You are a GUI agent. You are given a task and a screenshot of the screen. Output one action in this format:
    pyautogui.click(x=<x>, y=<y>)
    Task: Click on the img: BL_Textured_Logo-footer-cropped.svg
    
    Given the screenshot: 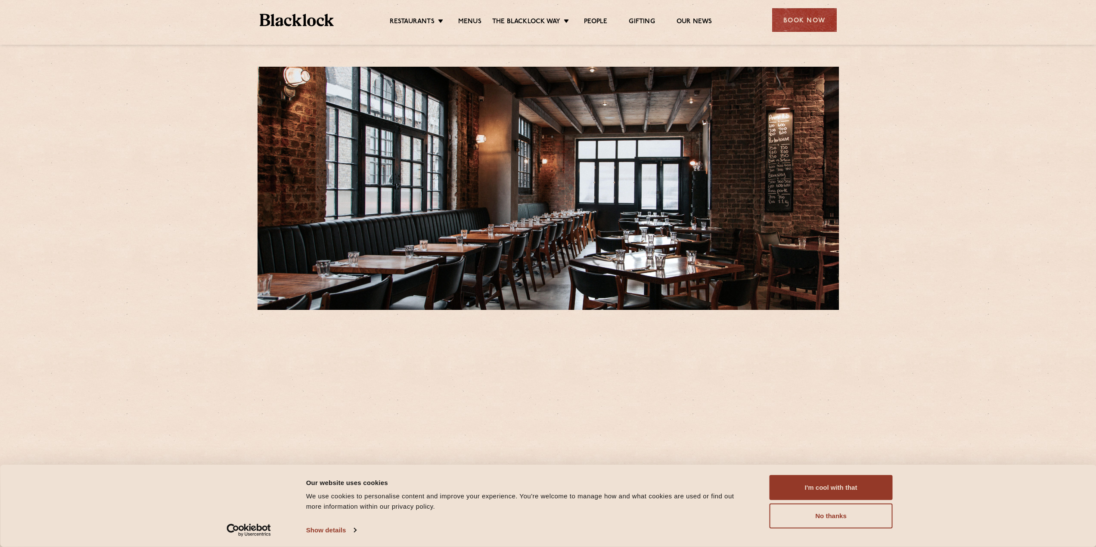 What is the action you would take?
    pyautogui.click(x=297, y=20)
    